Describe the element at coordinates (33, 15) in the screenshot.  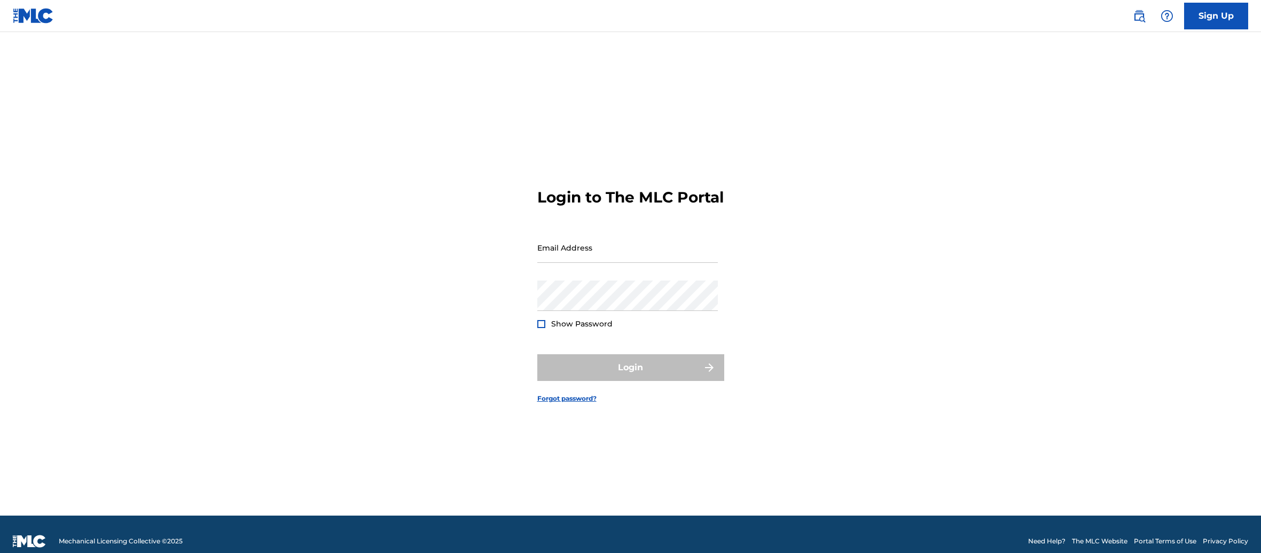
I see `img: MLC Logo` at that location.